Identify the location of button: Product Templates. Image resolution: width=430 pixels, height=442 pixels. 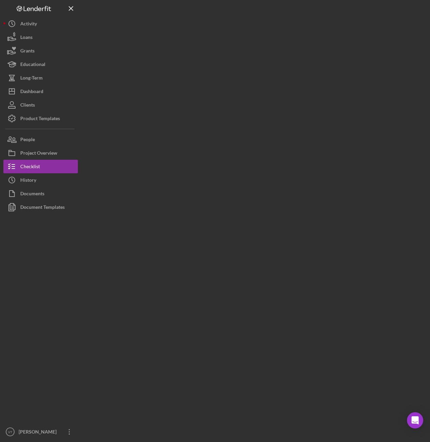
(41, 118).